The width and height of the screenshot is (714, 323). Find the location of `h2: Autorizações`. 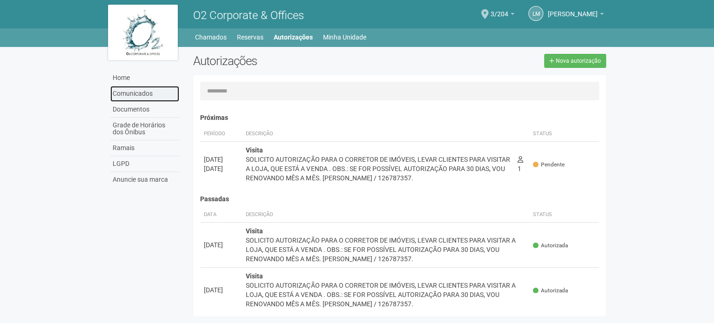

h2: Autorizações is located at coordinates (293, 61).